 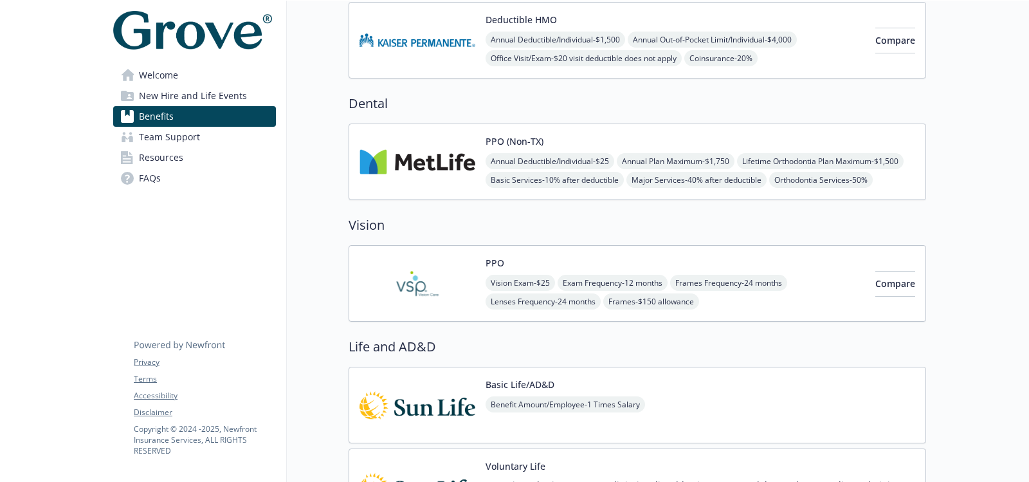 I want to click on a: Disclaimer, so click(x=205, y=412).